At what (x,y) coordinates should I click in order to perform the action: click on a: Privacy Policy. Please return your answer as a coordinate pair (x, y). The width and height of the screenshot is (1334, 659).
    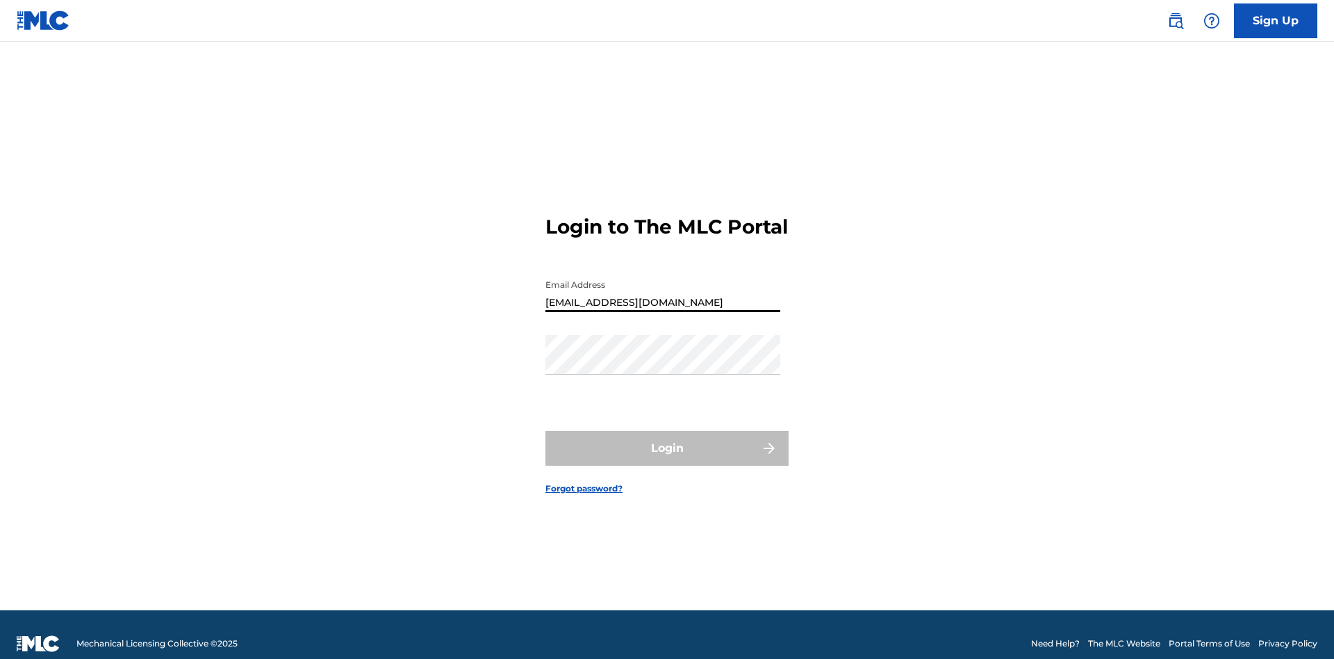
    Looking at the image, I should click on (1287, 643).